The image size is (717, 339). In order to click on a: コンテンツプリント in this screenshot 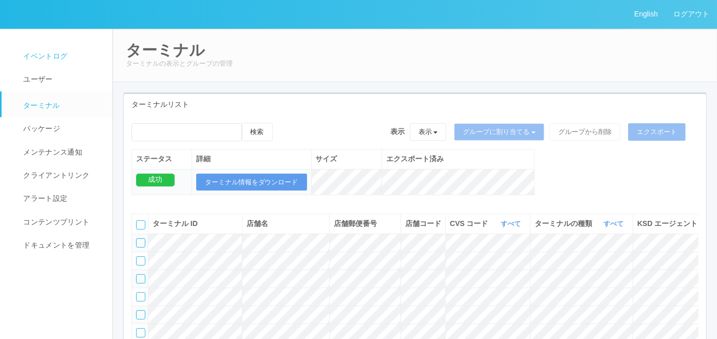, I will do `click(62, 222)`.